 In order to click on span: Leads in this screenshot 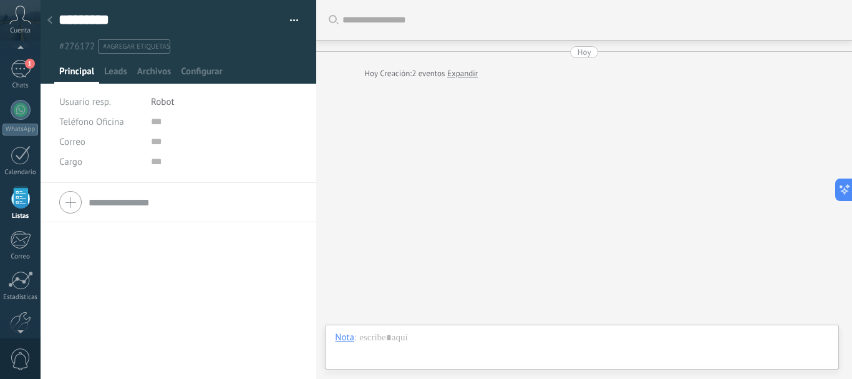, I will do `click(115, 74)`.